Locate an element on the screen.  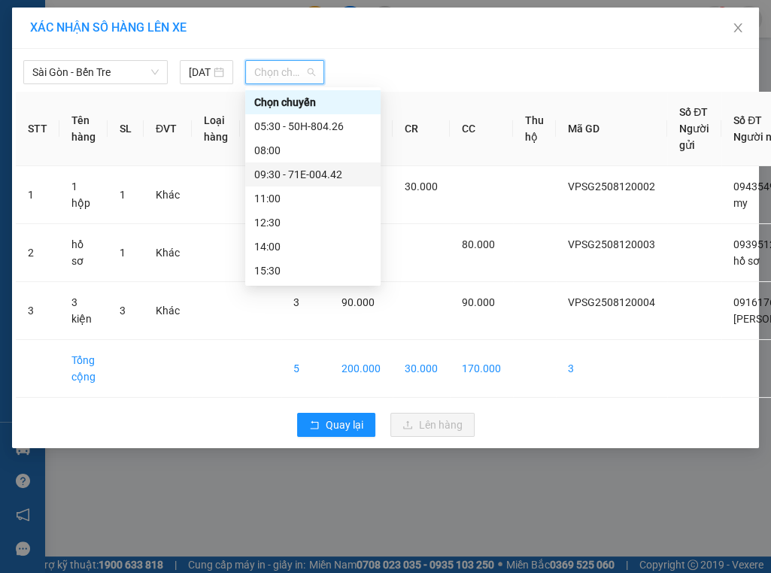
th: Loại hàng is located at coordinates (216, 129).